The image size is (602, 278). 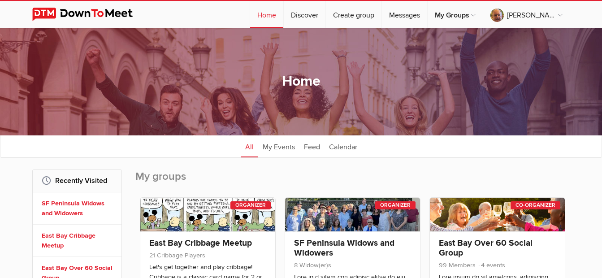 What do you see at coordinates (279, 146) in the screenshot?
I see `a: My Events` at bounding box center [279, 146].